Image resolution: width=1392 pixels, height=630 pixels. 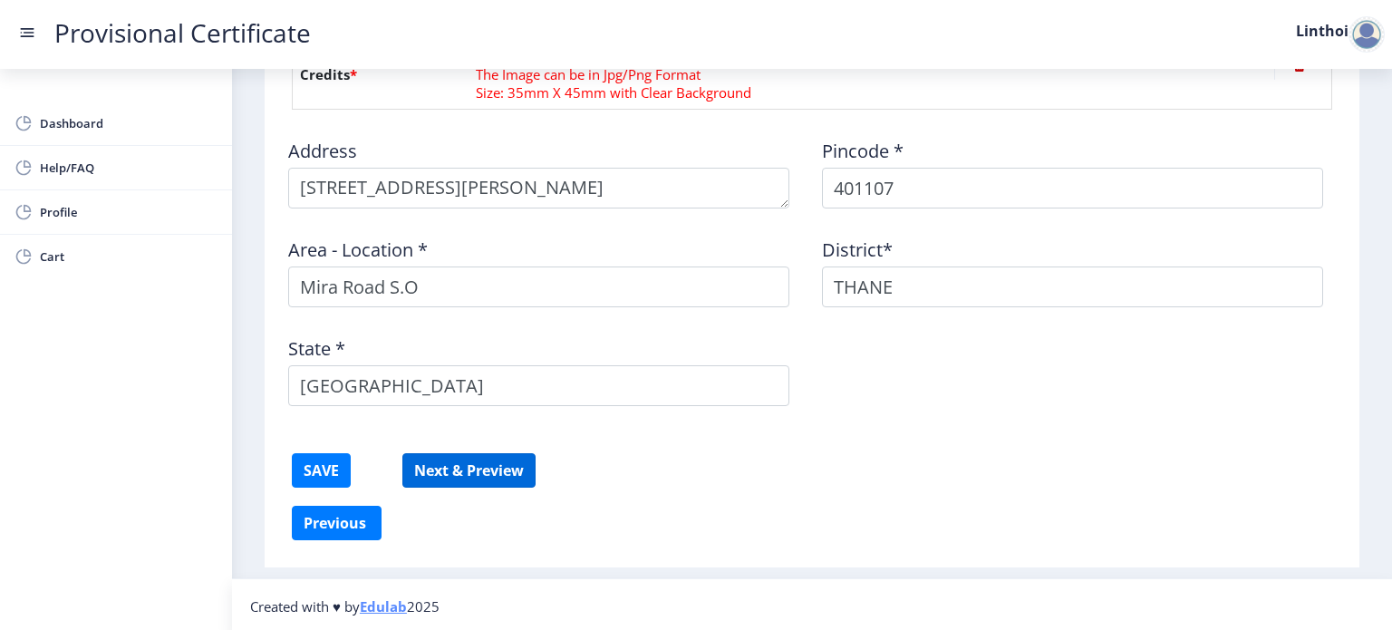 What do you see at coordinates (841, 74) in the screenshot?
I see `td: A Documnet of Academic Bank of Credits.` at bounding box center [841, 74].